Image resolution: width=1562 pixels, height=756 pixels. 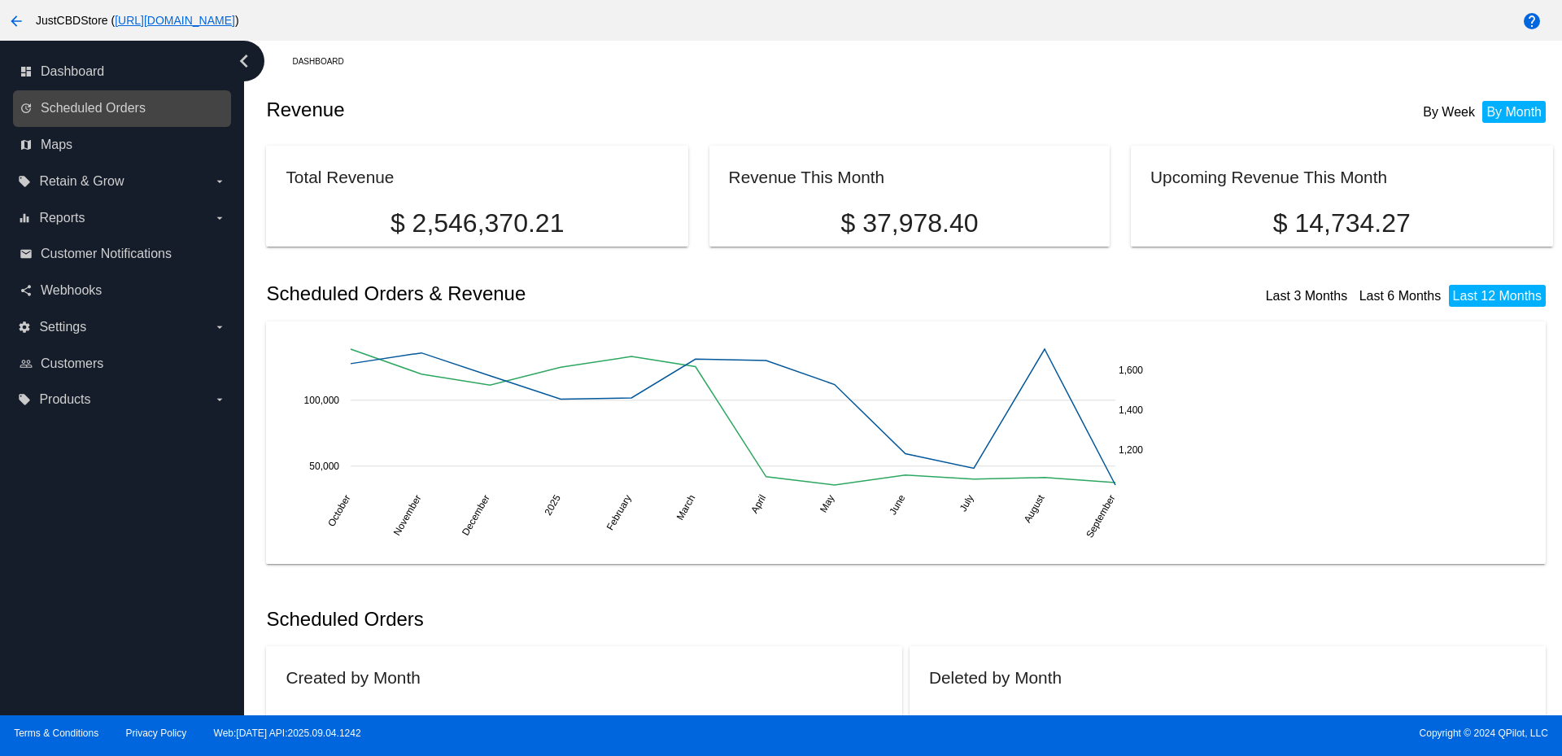 What do you see at coordinates (81, 181) in the screenshot?
I see `span: Retain & Grow` at bounding box center [81, 181].